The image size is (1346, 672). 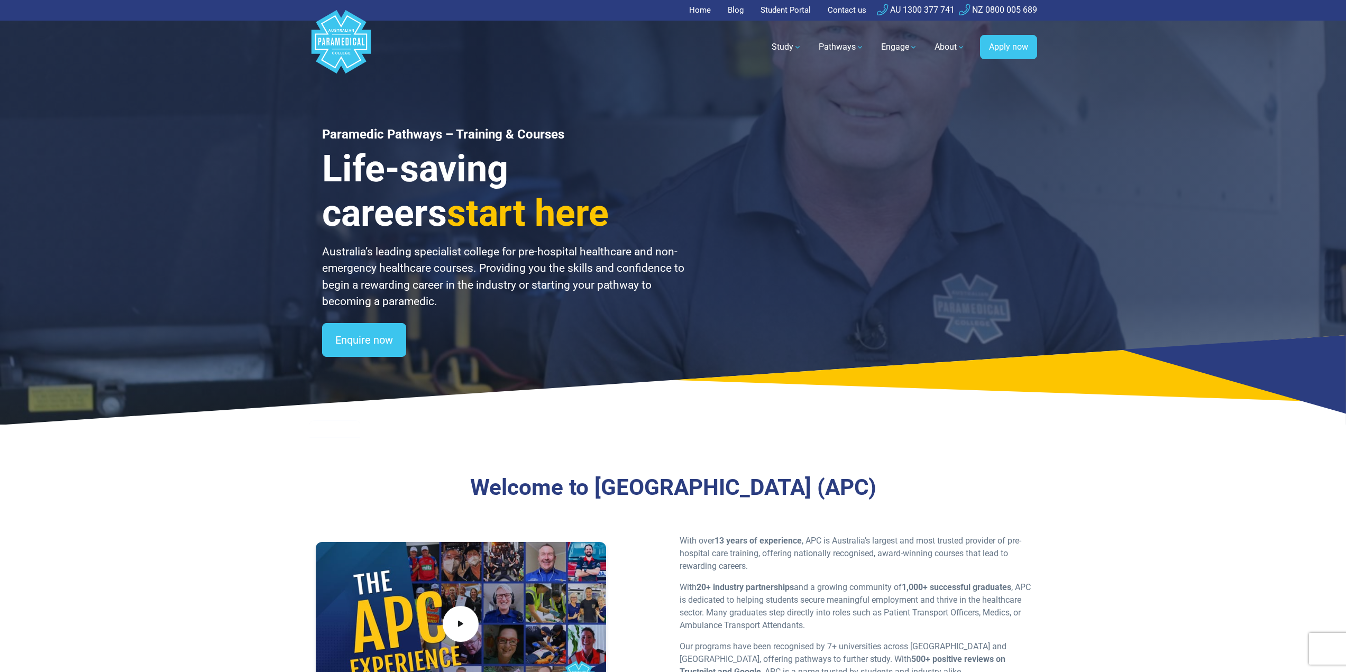 What do you see at coordinates (504, 134) in the screenshot?
I see `h1: Paramedic Pathways – Training & Courses` at bounding box center [504, 134].